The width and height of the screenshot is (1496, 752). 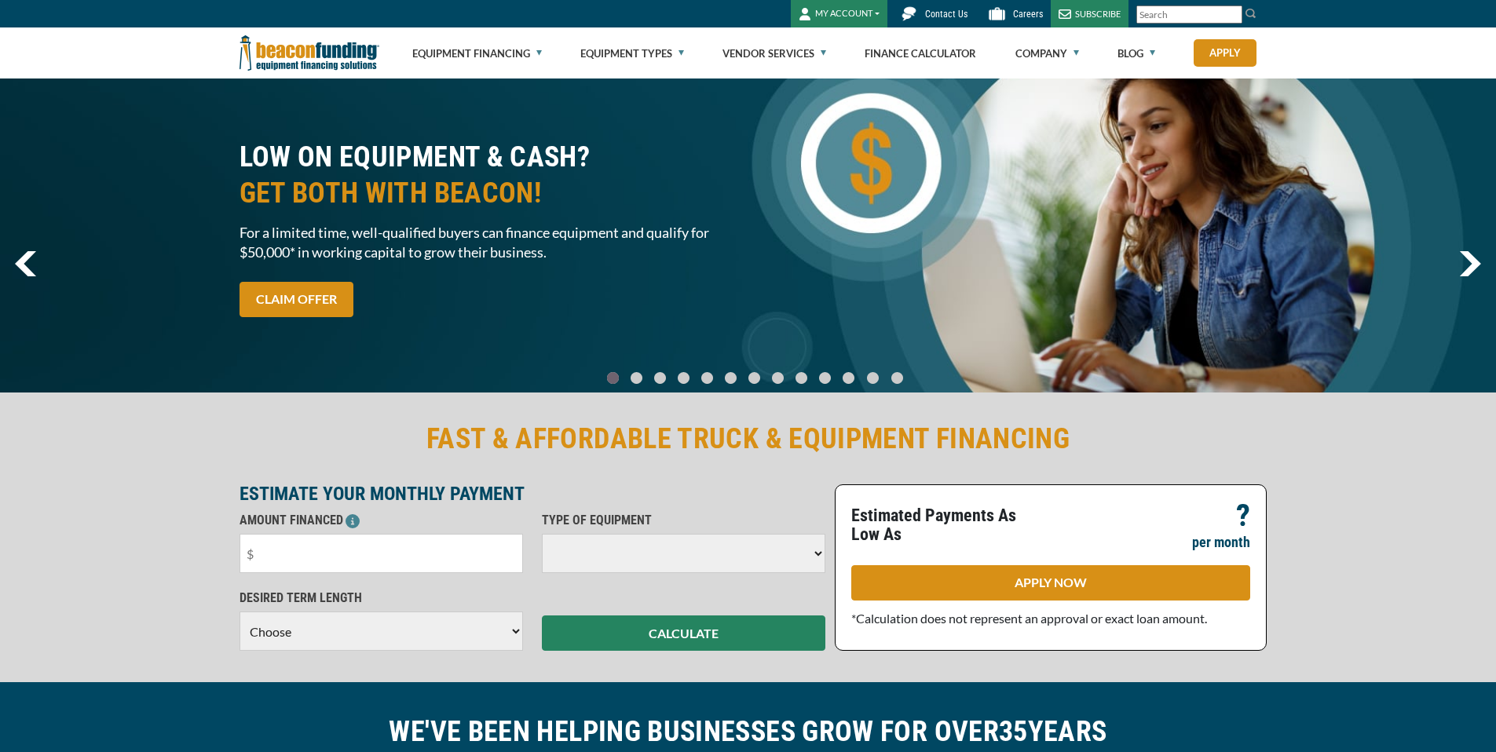 What do you see at coordinates (1251, 13) in the screenshot?
I see `img: Search` at bounding box center [1251, 13].